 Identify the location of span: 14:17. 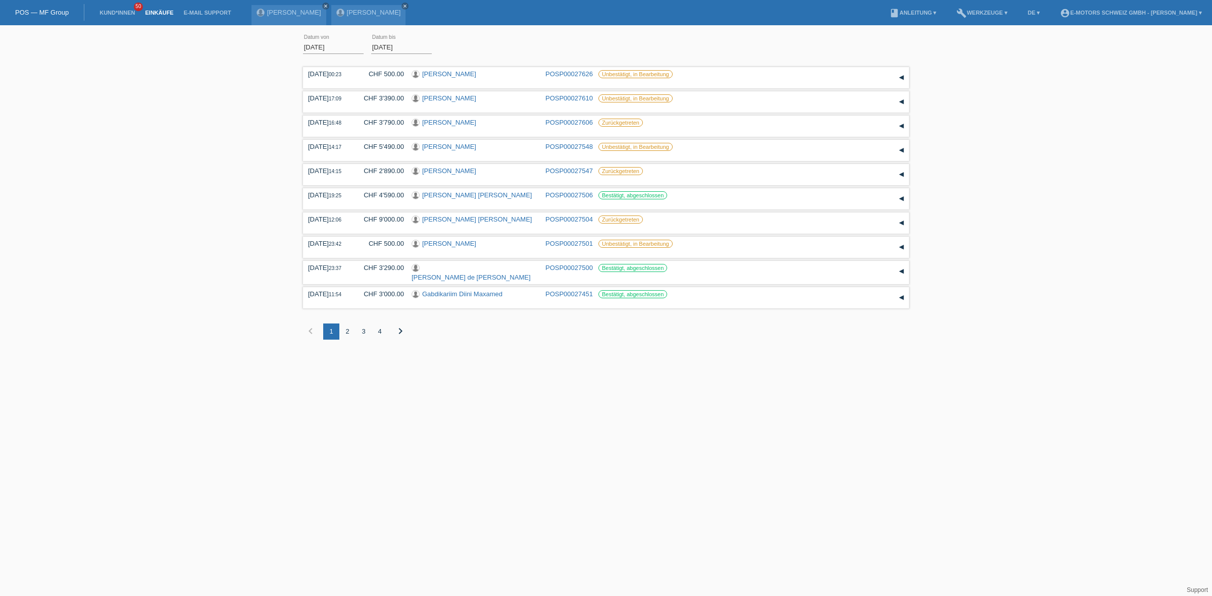
(335, 147).